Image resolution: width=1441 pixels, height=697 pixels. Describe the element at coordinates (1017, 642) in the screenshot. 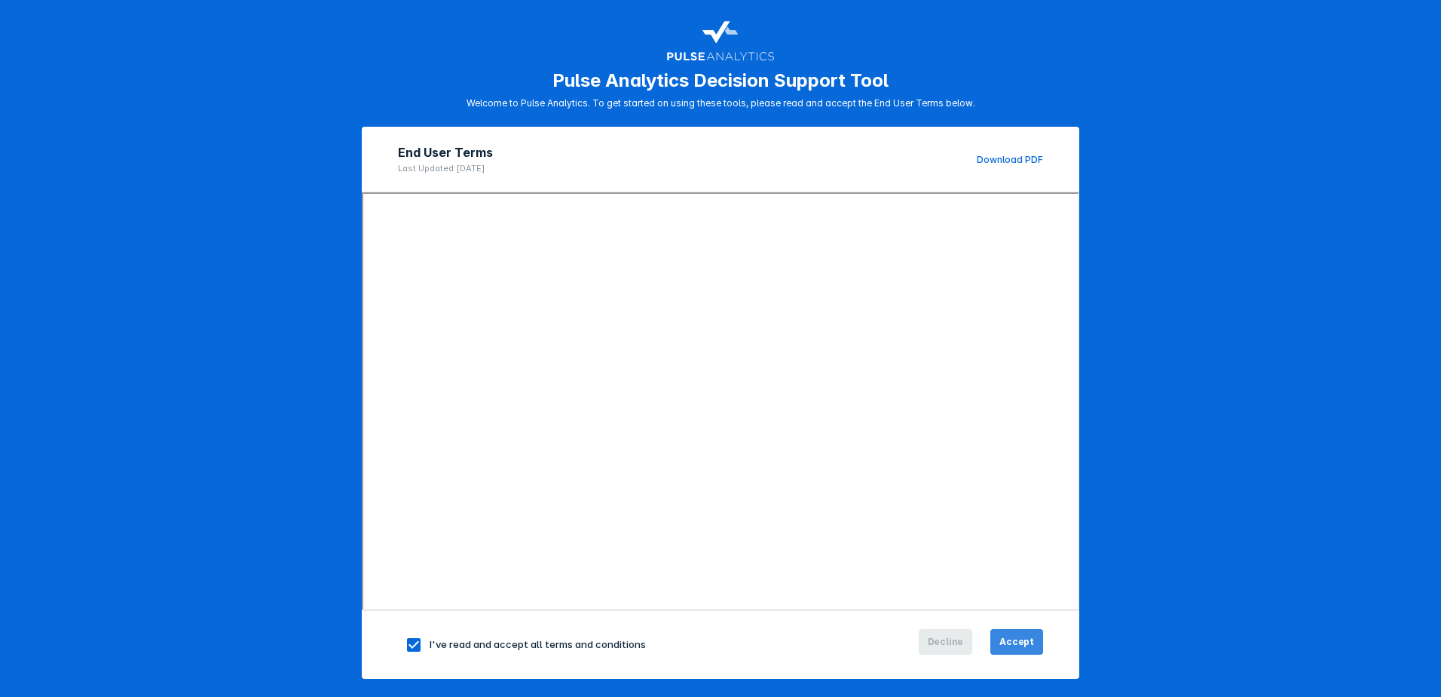

I see `button: Accept` at that location.